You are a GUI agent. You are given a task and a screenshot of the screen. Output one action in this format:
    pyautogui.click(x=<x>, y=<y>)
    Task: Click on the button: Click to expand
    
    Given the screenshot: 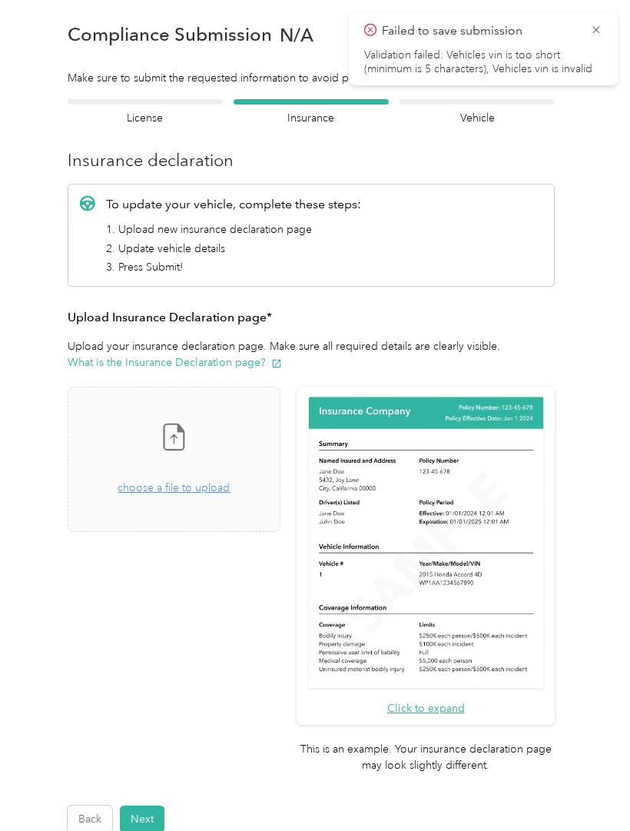 What is the action you would take?
    pyautogui.click(x=426, y=708)
    